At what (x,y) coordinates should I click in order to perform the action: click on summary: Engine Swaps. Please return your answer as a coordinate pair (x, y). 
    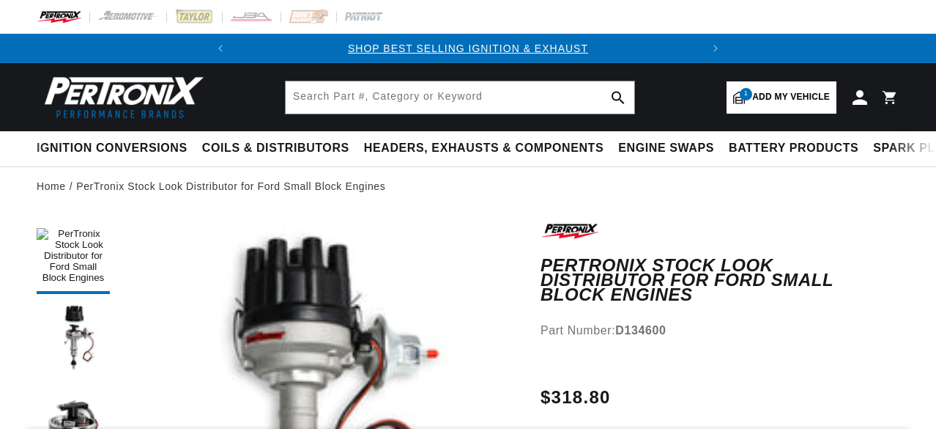
    Looking at the image, I should click on (666, 148).